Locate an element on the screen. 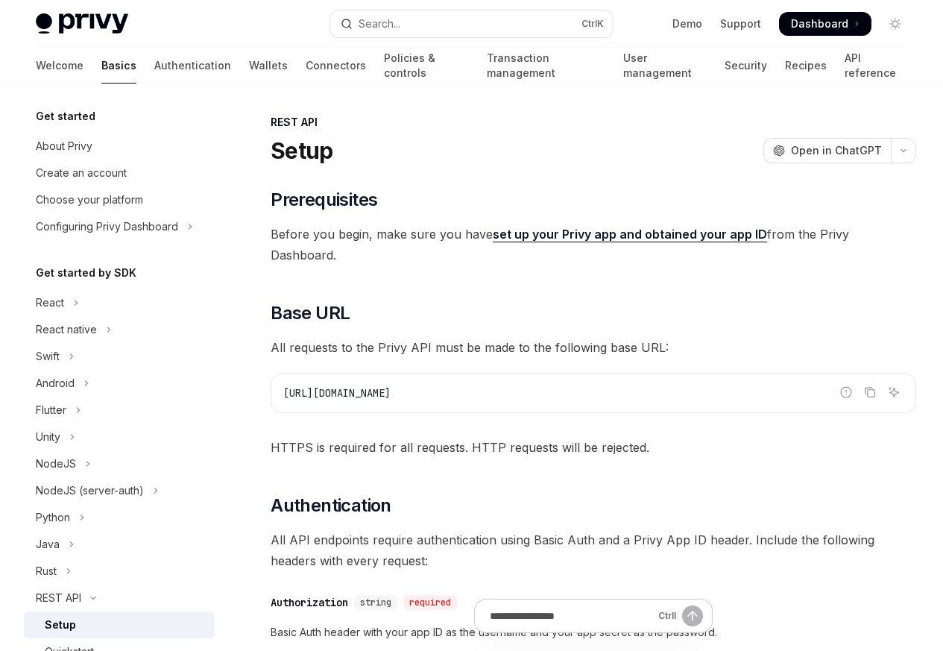  button: Open in ChatGPT is located at coordinates (827, 151).